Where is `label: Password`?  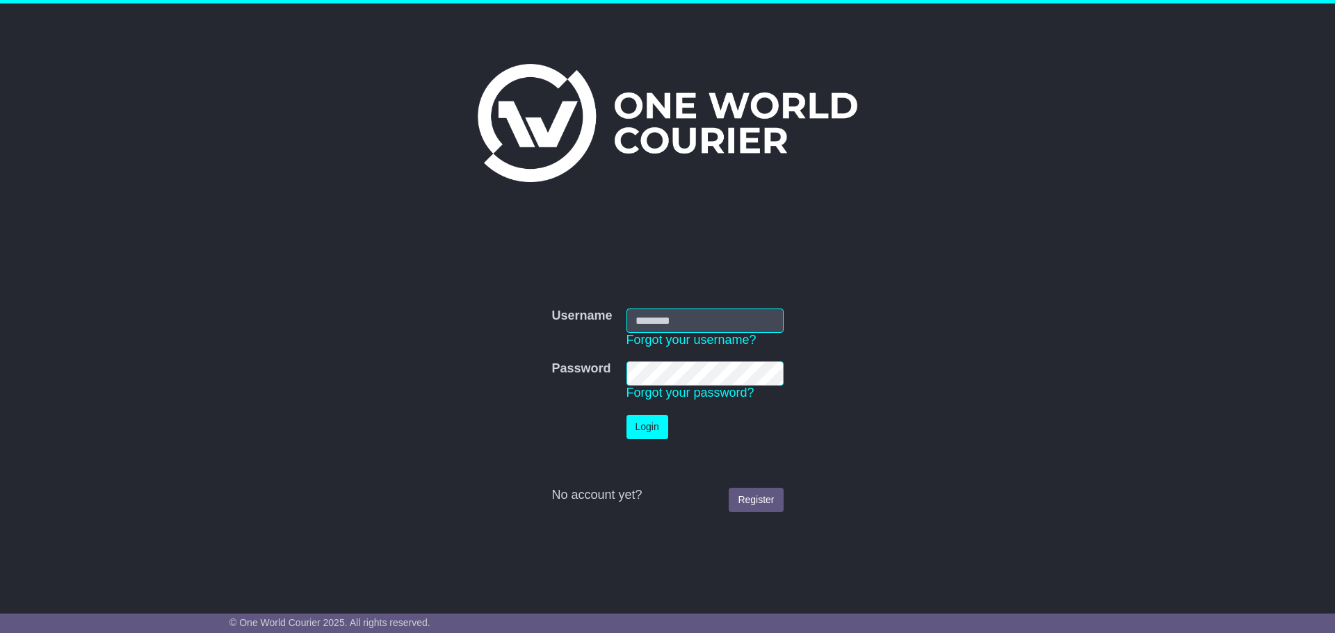
label: Password is located at coordinates (581, 369).